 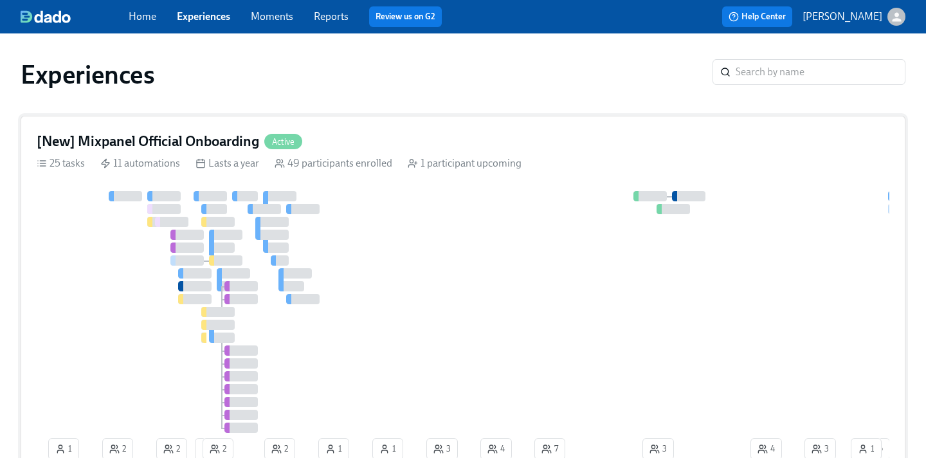 What do you see at coordinates (757, 17) in the screenshot?
I see `button: Help Center` at bounding box center [757, 17].